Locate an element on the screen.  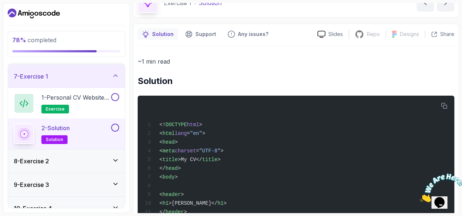
p: Support is located at coordinates (206, 34).